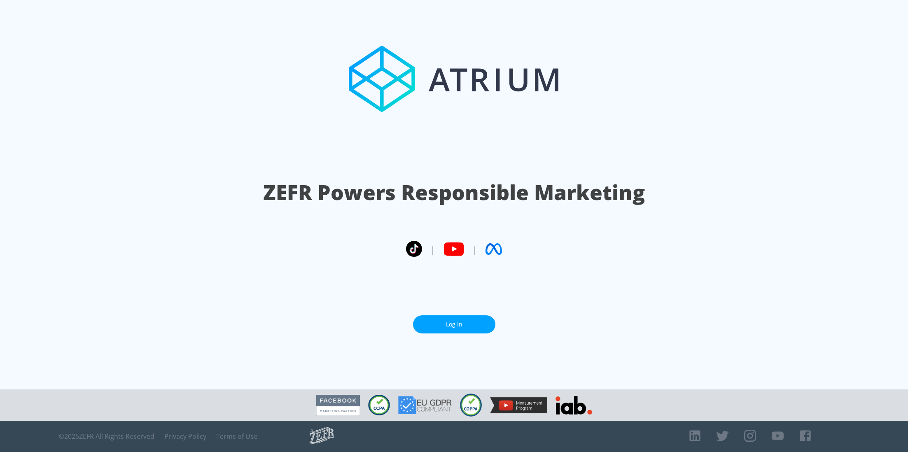 This screenshot has width=908, height=452. What do you see at coordinates (574, 405) in the screenshot?
I see `img: IAB` at bounding box center [574, 405].